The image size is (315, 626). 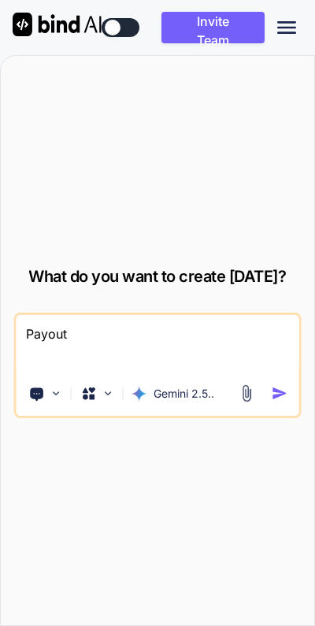 I want to click on textarea: Payout, so click(x=157, y=344).